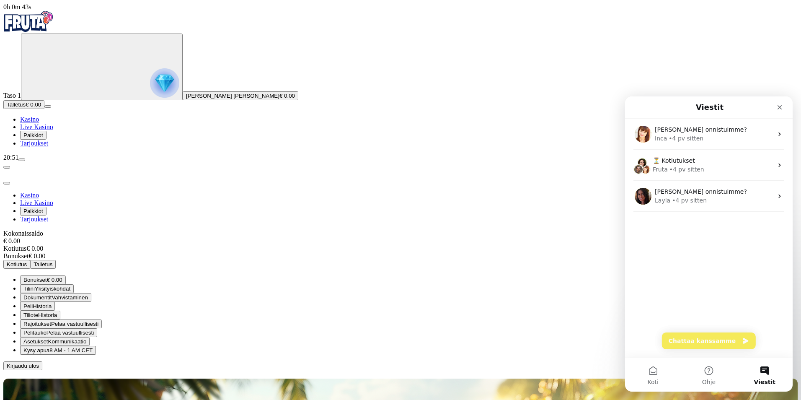 The height and width of the screenshot is (400, 801). Describe the element at coordinates (67, 341) in the screenshot. I see `span: Kommunikaatio` at that location.